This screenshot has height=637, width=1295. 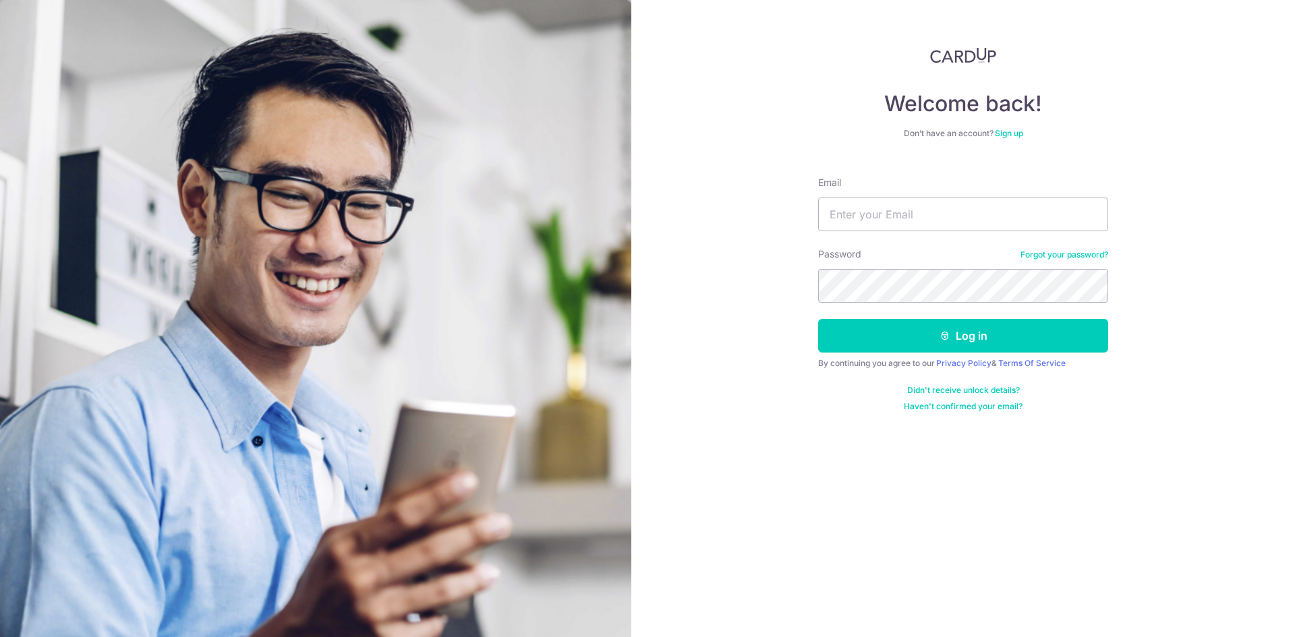 What do you see at coordinates (963, 363) in the screenshot?
I see `a: Privacy Policy` at bounding box center [963, 363].